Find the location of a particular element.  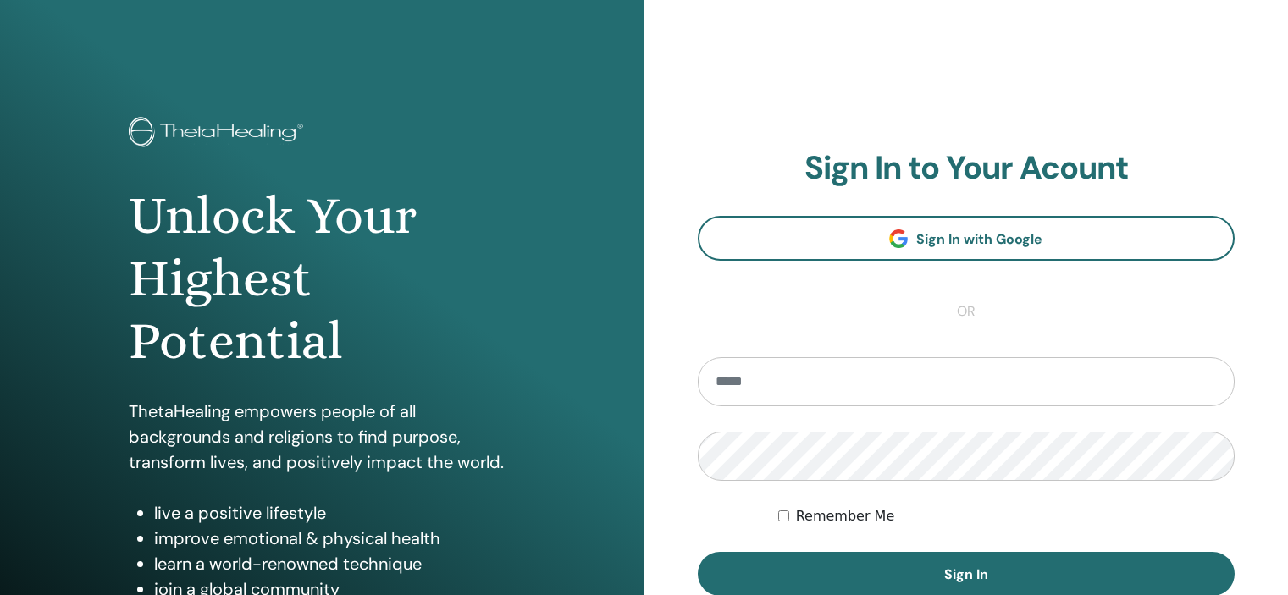

label: Remember Me is located at coordinates (845, 516).